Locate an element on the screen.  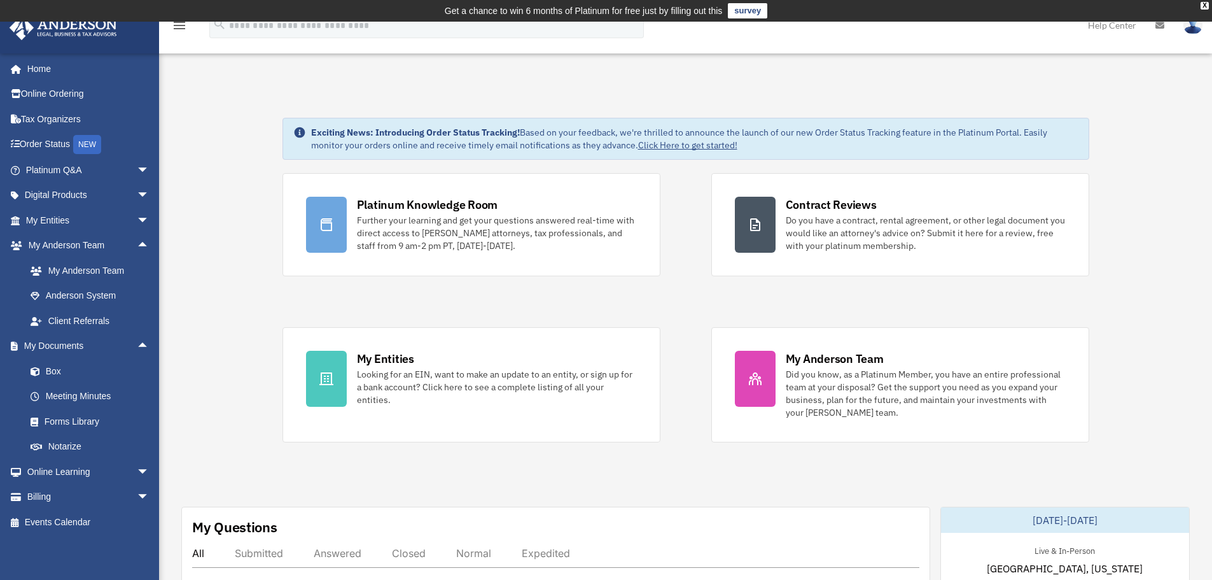
div: My Anderson Team is located at coordinates (835, 358).